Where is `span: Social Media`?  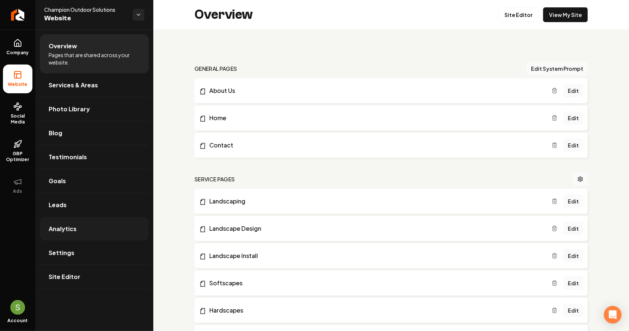 span: Social Media is located at coordinates (18, 119).